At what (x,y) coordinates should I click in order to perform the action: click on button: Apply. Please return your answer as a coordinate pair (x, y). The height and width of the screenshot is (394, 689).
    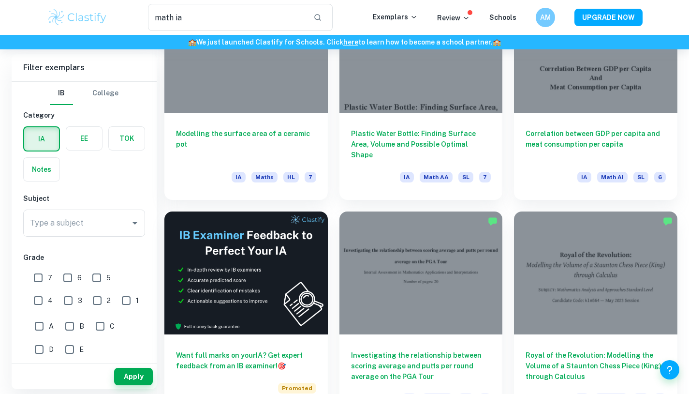
    Looking at the image, I should click on (133, 376).